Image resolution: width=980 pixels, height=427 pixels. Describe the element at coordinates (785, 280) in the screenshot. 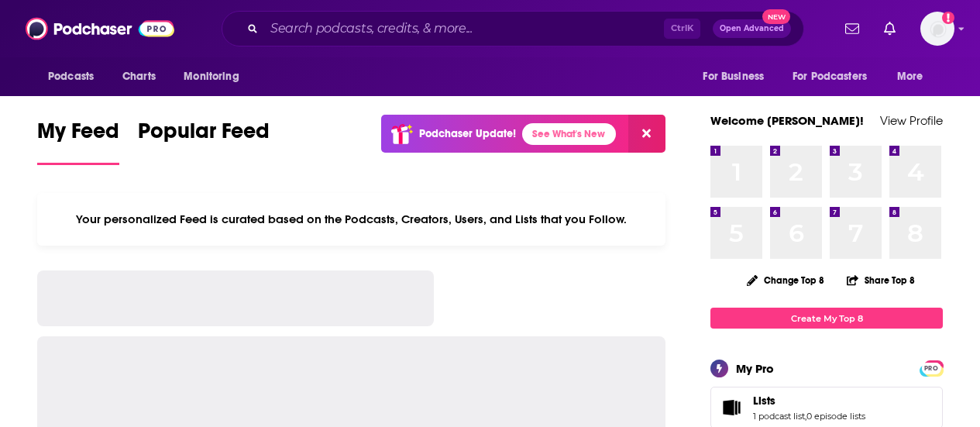

I see `button: Change Top 8` at that location.